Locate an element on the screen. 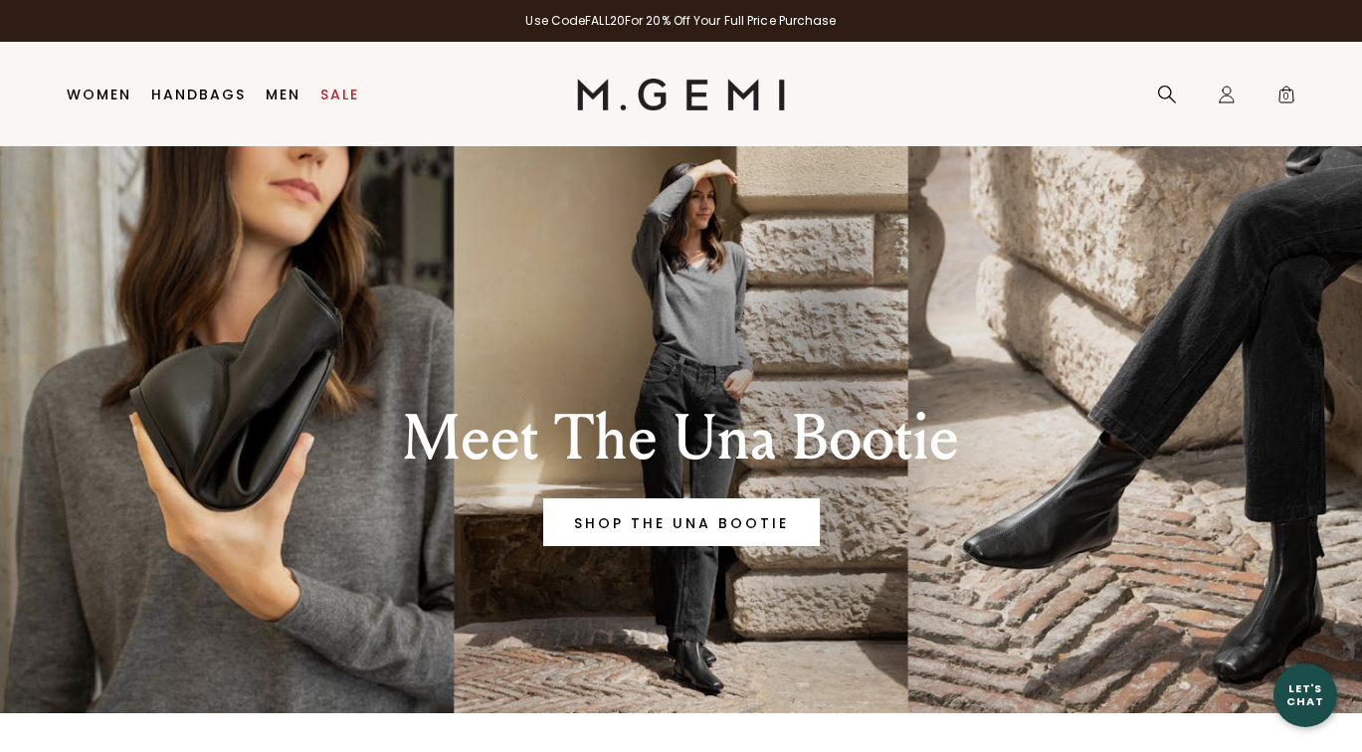  a: Men is located at coordinates (283, 95).